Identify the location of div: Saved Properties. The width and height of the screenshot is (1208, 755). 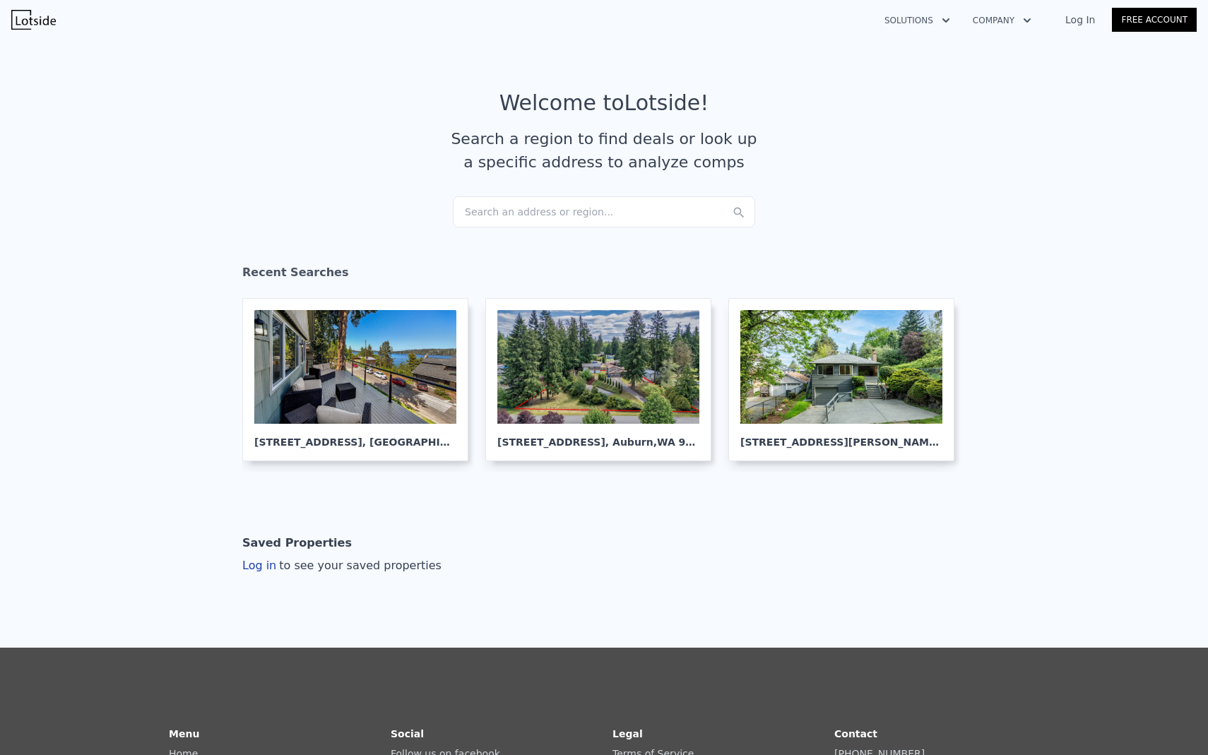
(297, 543).